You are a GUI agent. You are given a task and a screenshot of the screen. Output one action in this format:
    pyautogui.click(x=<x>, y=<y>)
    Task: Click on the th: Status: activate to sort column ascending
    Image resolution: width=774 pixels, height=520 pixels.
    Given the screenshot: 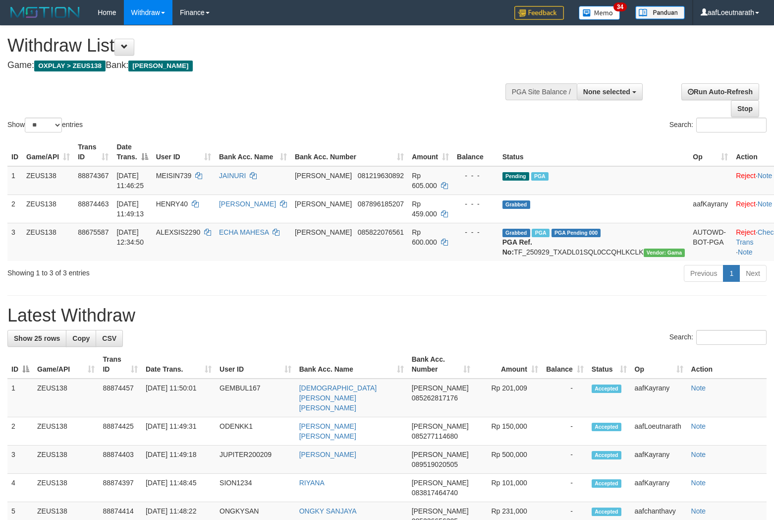 What is the action you would take?
    pyautogui.click(x=609, y=364)
    